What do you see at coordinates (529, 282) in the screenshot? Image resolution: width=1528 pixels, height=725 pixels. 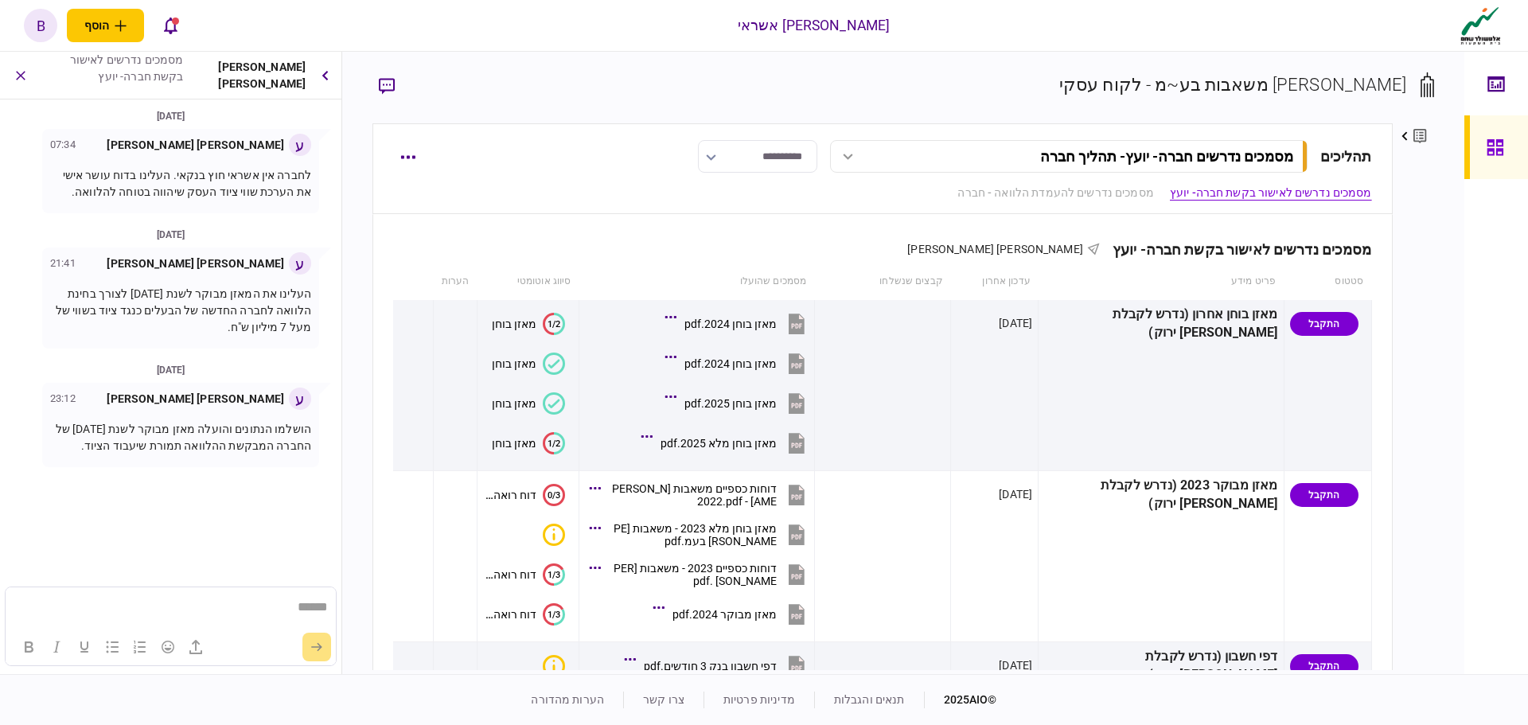 I see `th: סיווג אוטומטי` at bounding box center [529, 282].